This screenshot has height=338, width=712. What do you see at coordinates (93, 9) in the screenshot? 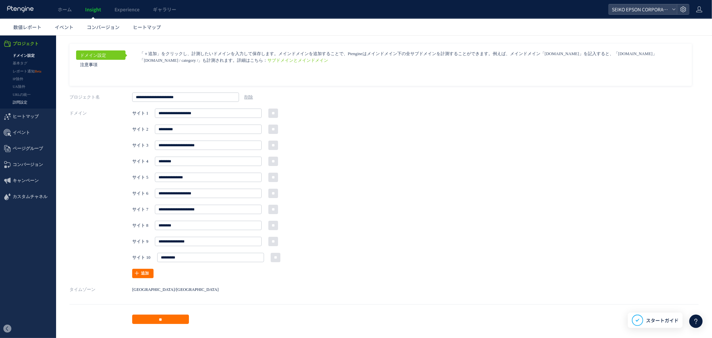
I see `span: Insight` at bounding box center [93, 9].